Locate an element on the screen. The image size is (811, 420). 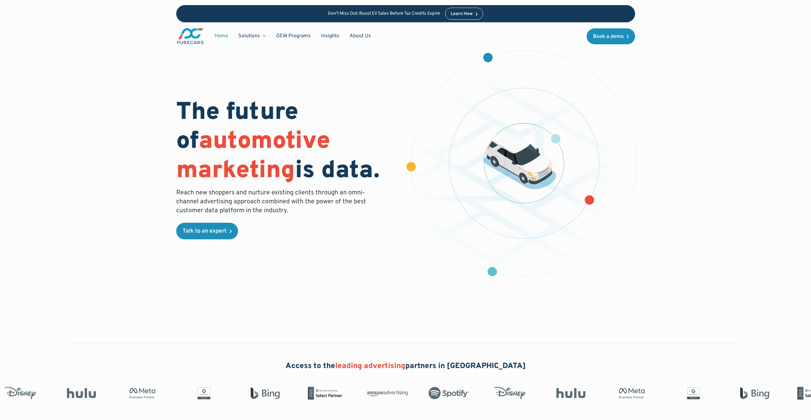
img: Spotify is located at coordinates (447, 393).